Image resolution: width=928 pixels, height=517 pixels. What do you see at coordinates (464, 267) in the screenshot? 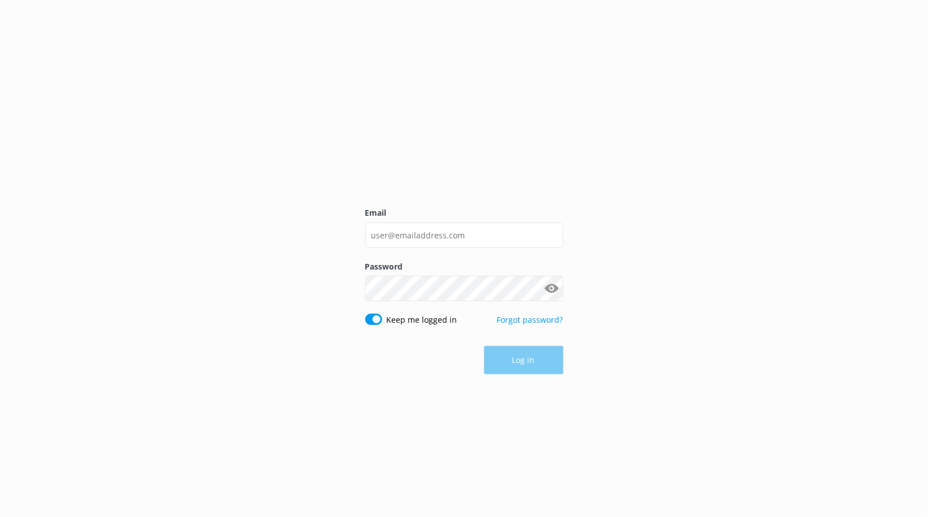
I see `label: Password` at bounding box center [464, 267].